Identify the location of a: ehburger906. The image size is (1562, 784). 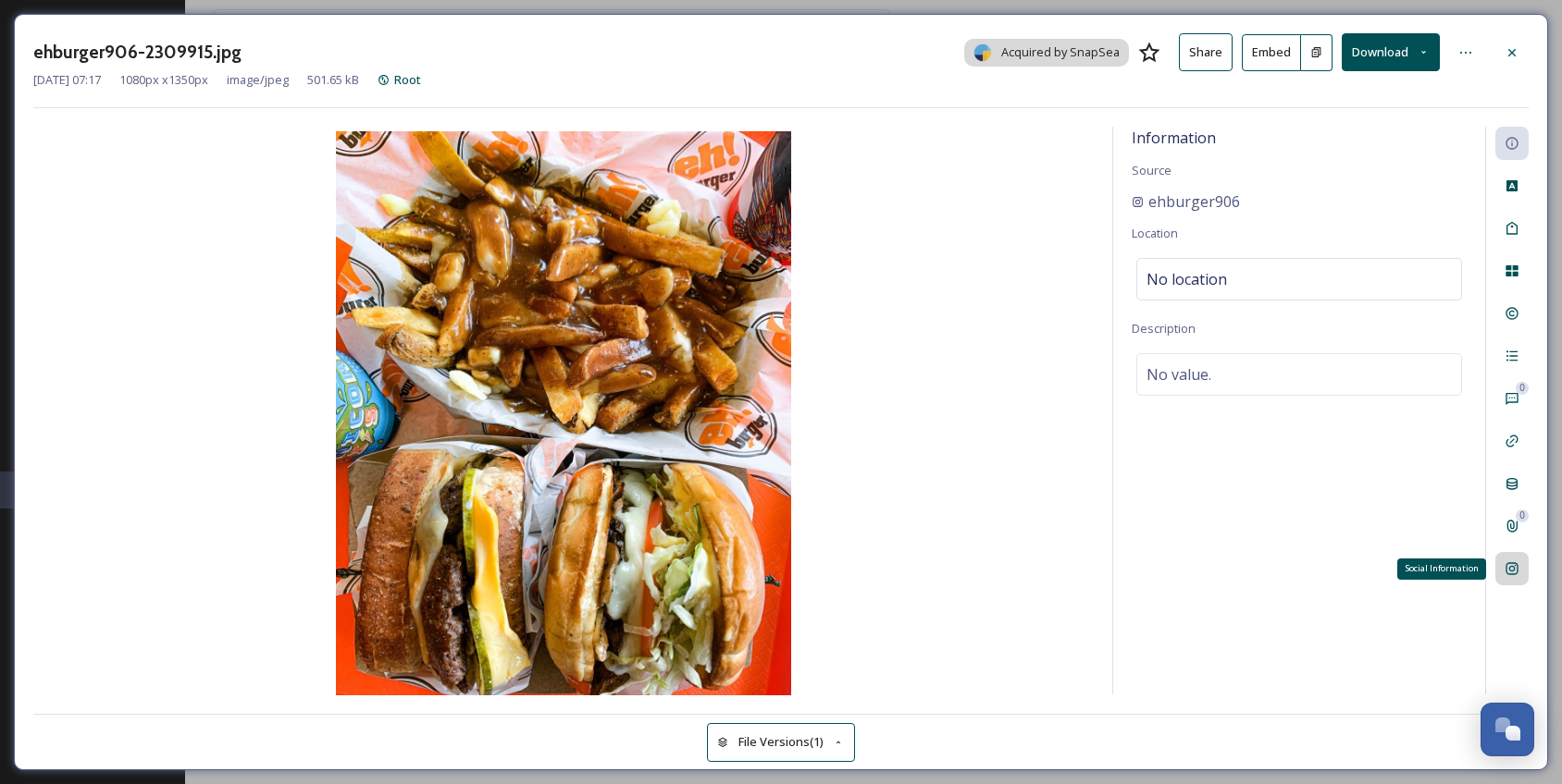
(1186, 201).